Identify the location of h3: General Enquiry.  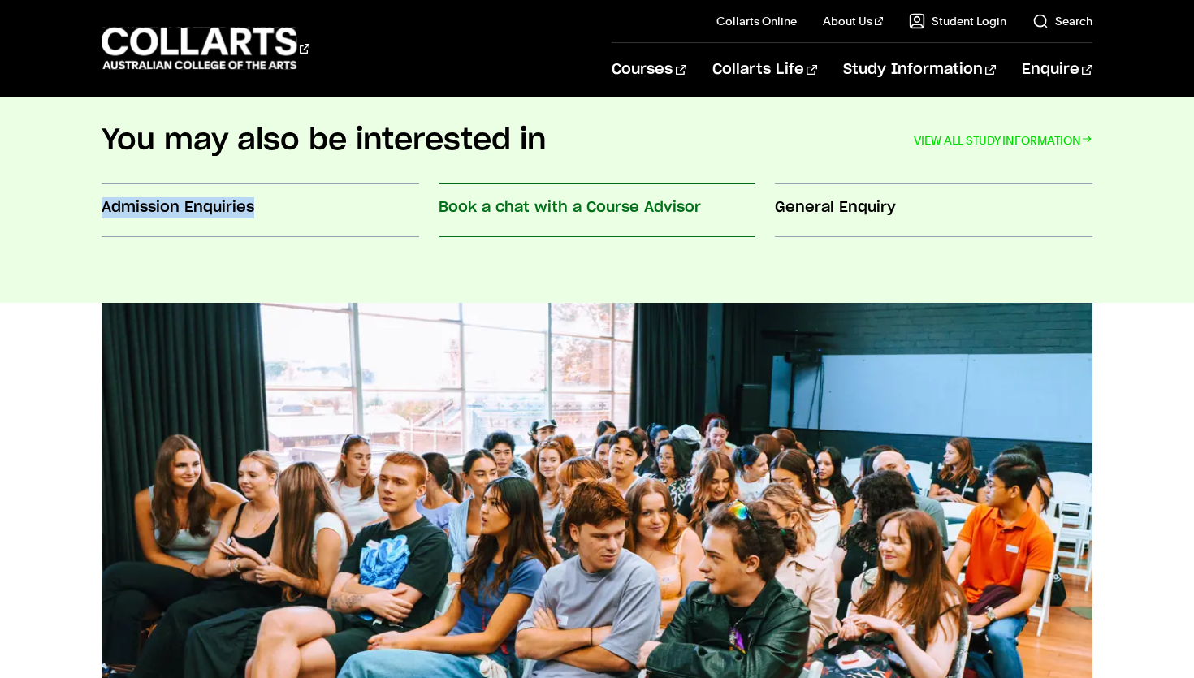
(933, 208).